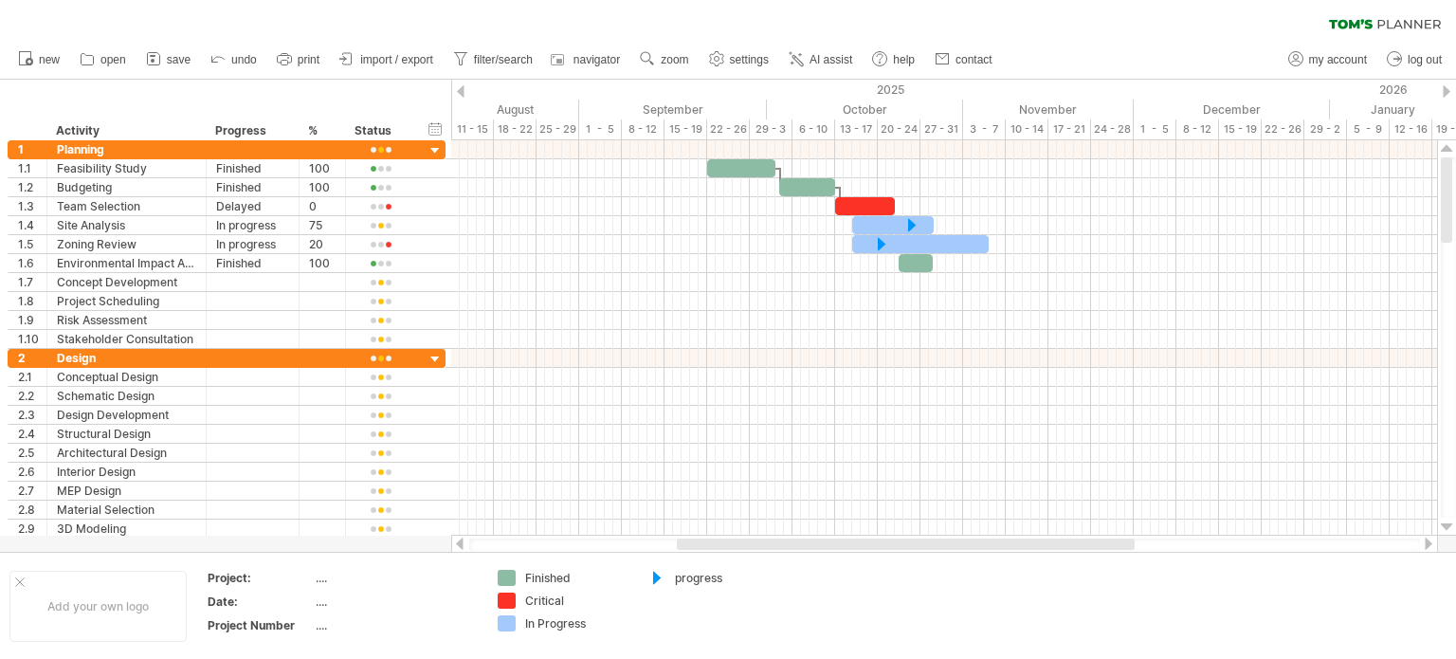  I want to click on div: 20, so click(322, 244).